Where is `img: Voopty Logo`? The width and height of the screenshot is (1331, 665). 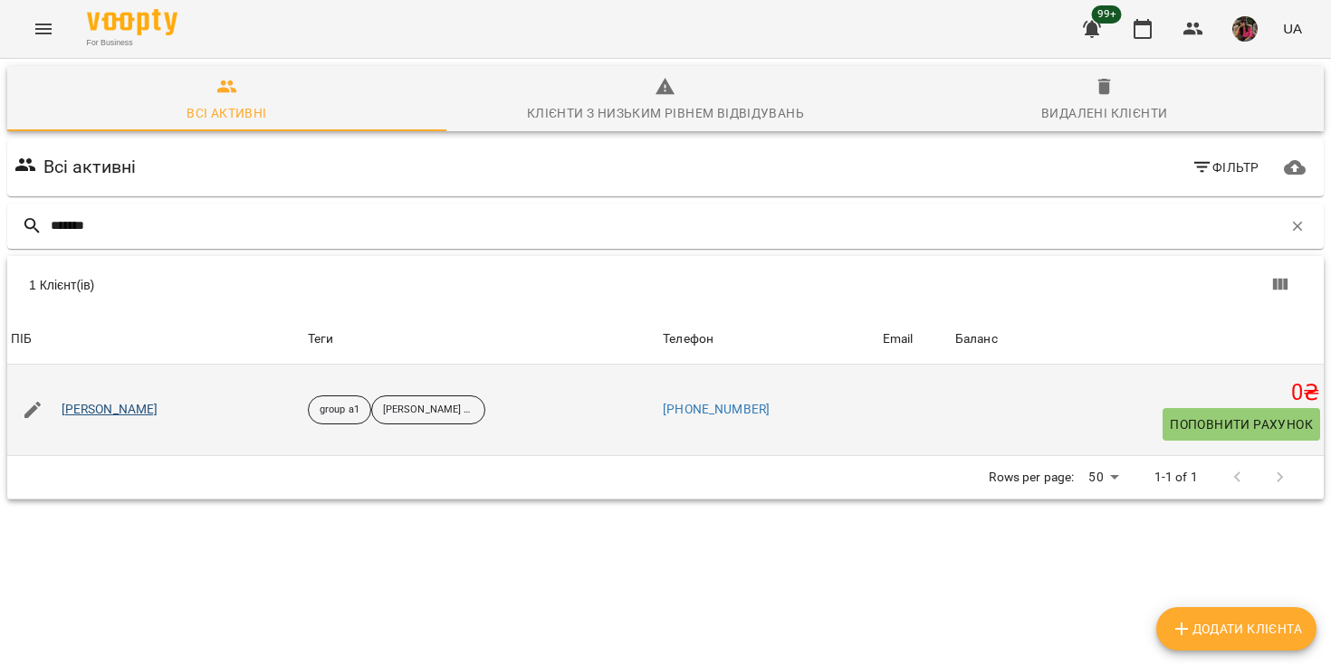 img: Voopty Logo is located at coordinates (132, 22).